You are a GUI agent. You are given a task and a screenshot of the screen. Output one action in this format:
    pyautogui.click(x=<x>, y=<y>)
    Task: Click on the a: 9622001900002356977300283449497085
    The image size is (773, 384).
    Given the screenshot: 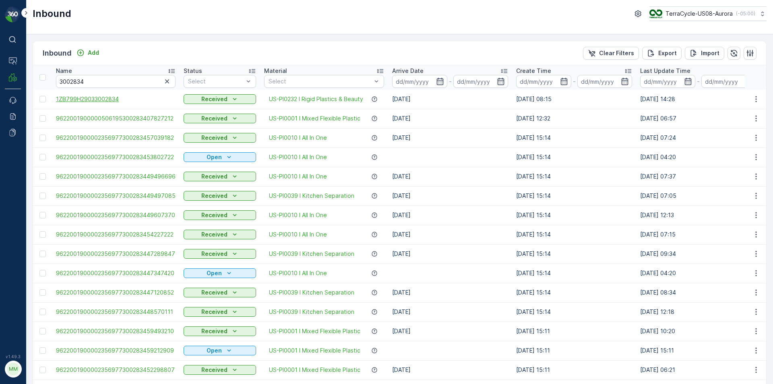 What is the action you would take?
    pyautogui.click(x=116, y=196)
    